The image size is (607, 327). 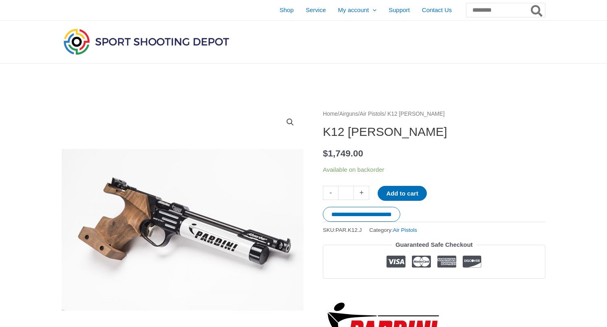 I want to click on span: Category:, so click(x=393, y=230).